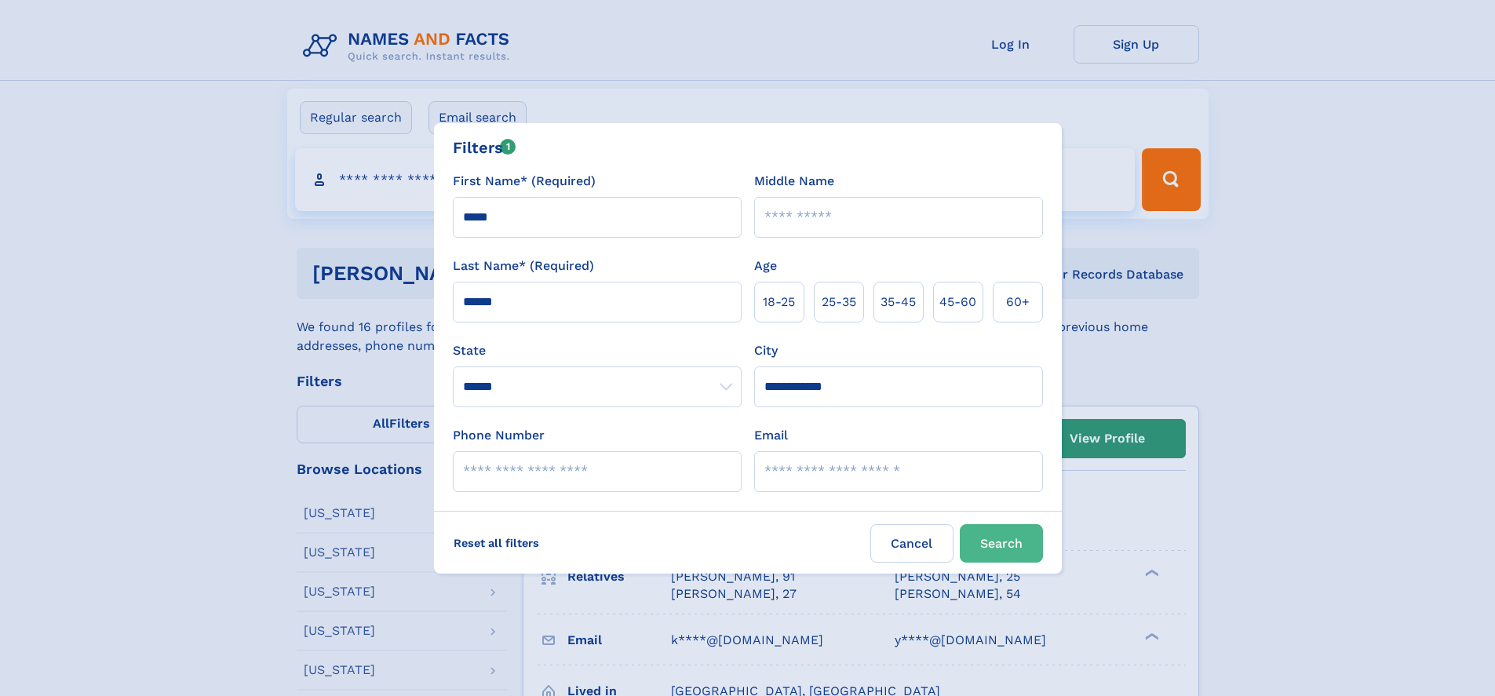  I want to click on label: First Name* (Required), so click(524, 181).